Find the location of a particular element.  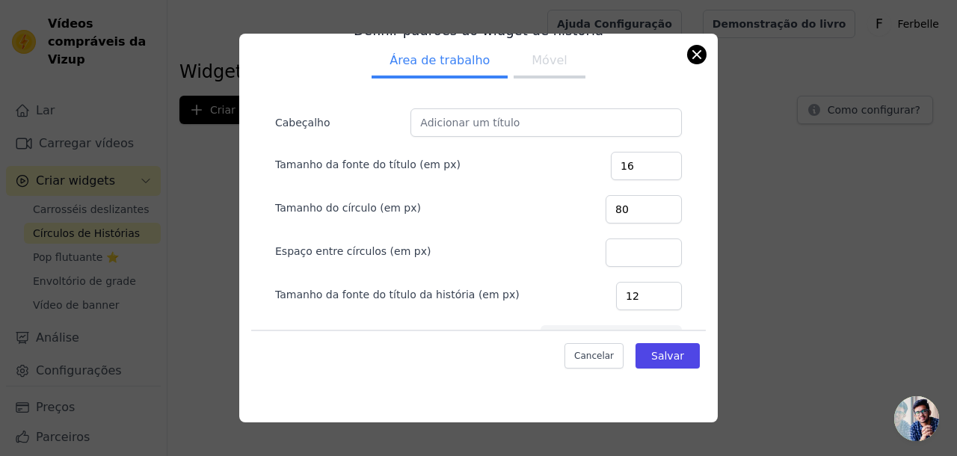

font: Móvel is located at coordinates (549, 60).